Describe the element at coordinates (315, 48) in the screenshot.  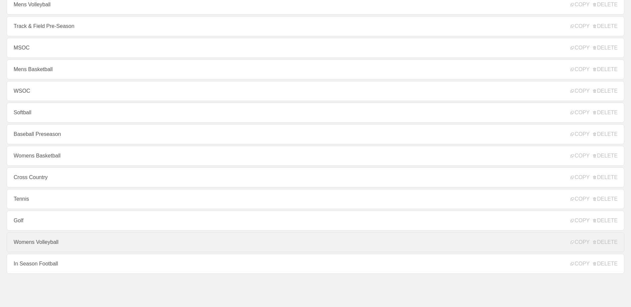
I see `a: MSOC` at that location.